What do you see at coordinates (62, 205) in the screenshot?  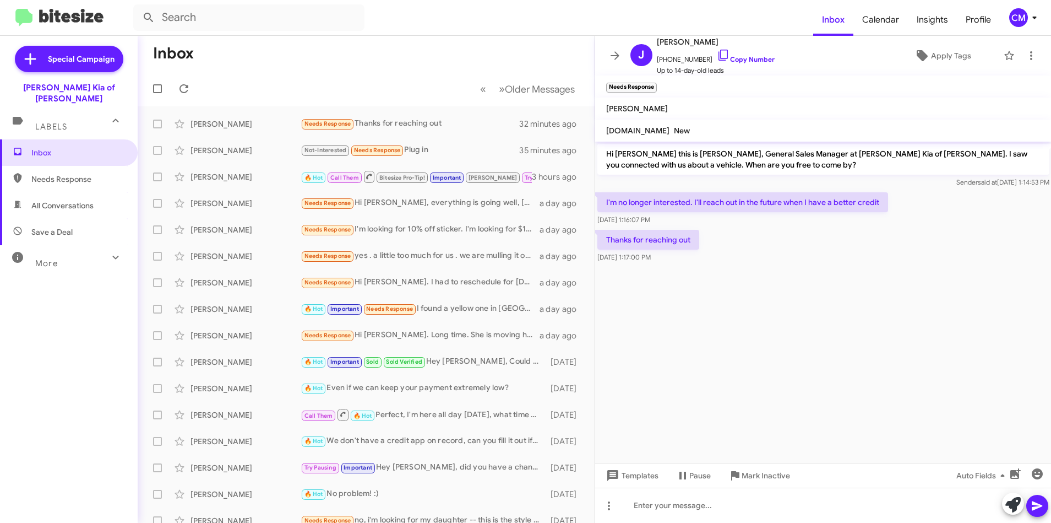 I see `span: All Conversations` at bounding box center [62, 205].